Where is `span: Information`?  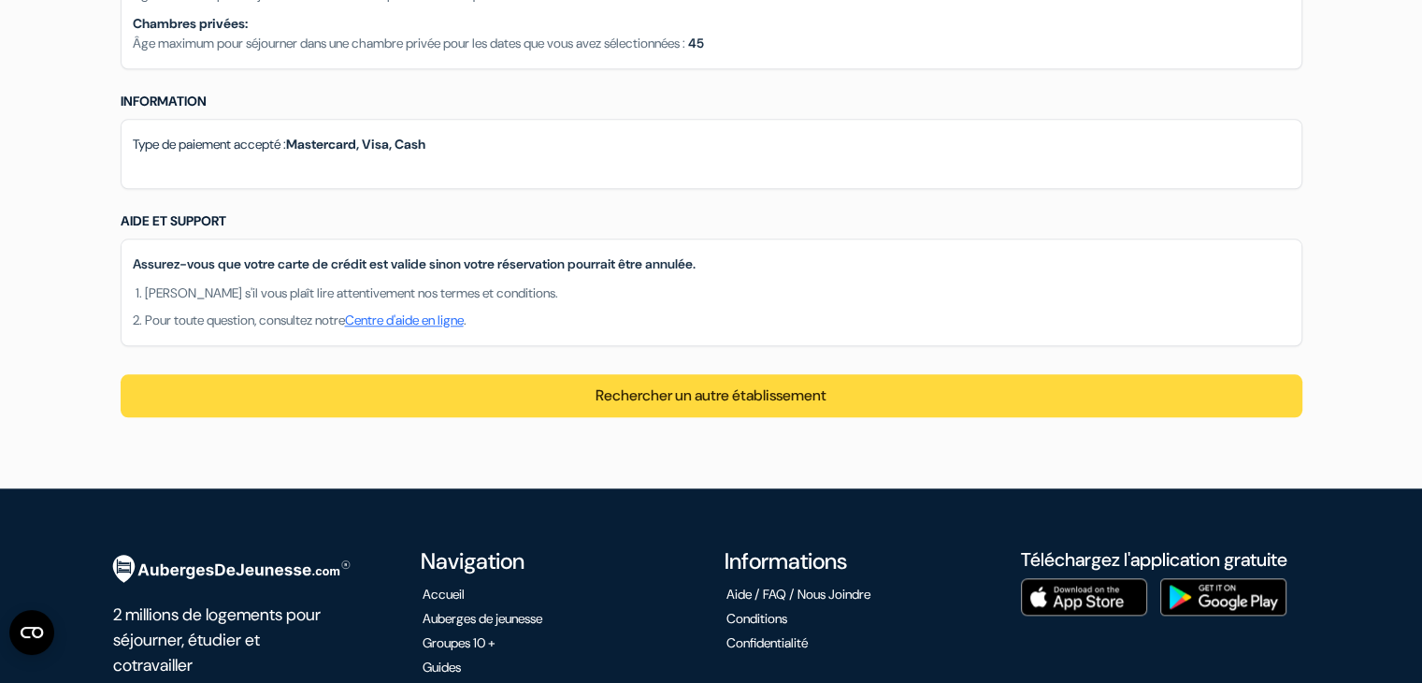
span: Information is located at coordinates (164, 101).